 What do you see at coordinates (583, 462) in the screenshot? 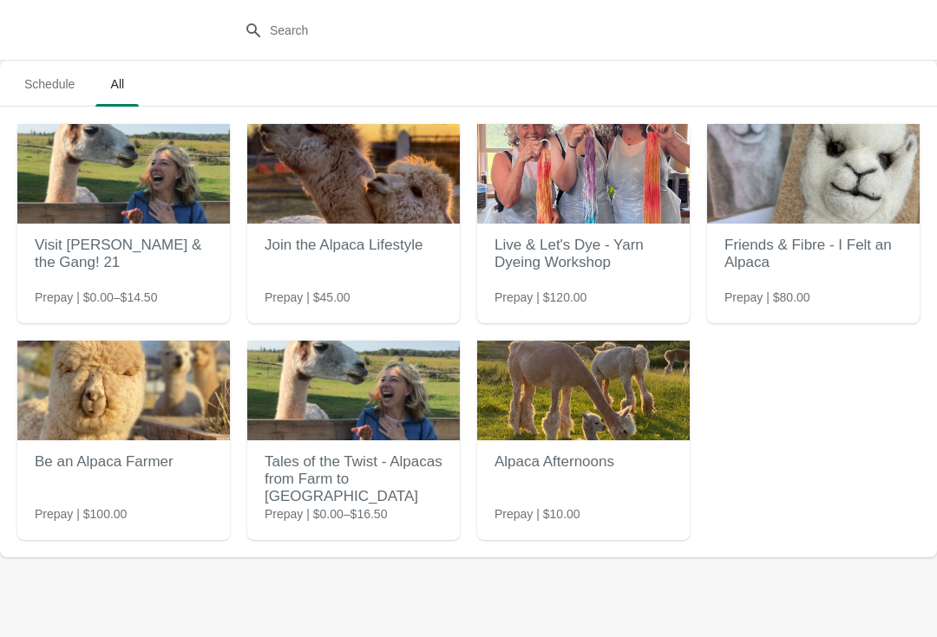
I see `h2: Alpaca Afternoons` at bounding box center [583, 462].